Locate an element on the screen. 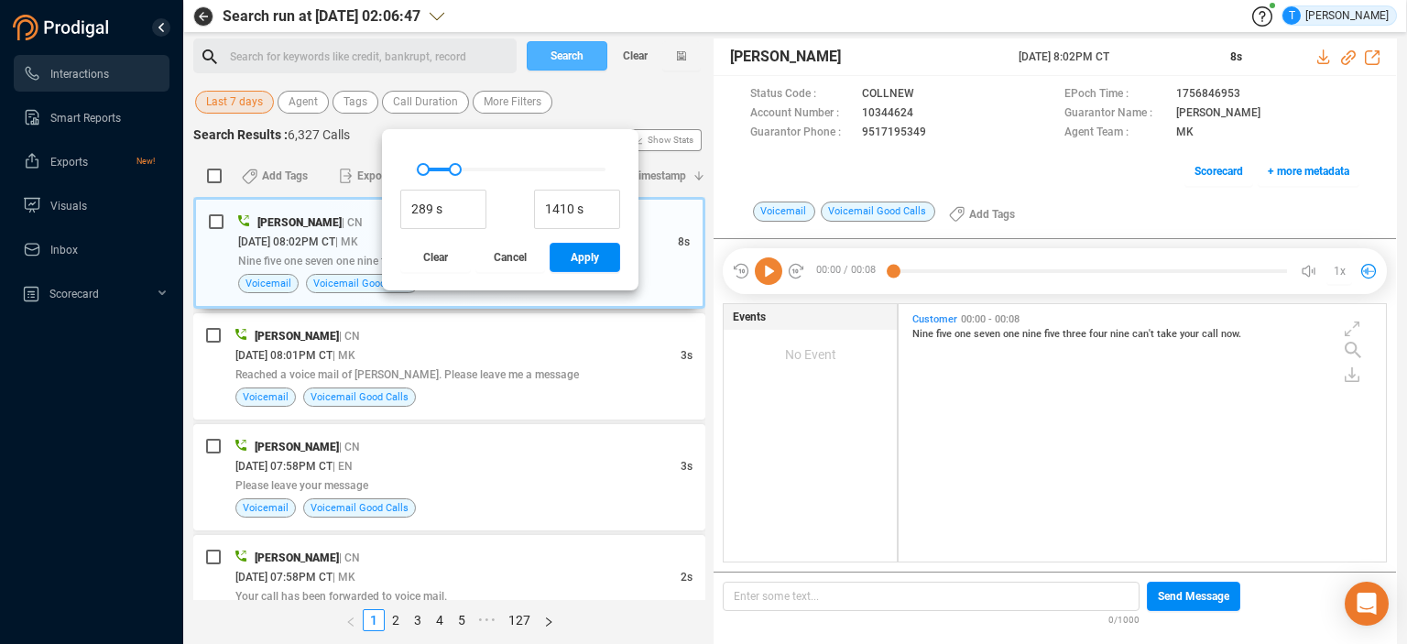  li: Interactions is located at coordinates (92, 73).